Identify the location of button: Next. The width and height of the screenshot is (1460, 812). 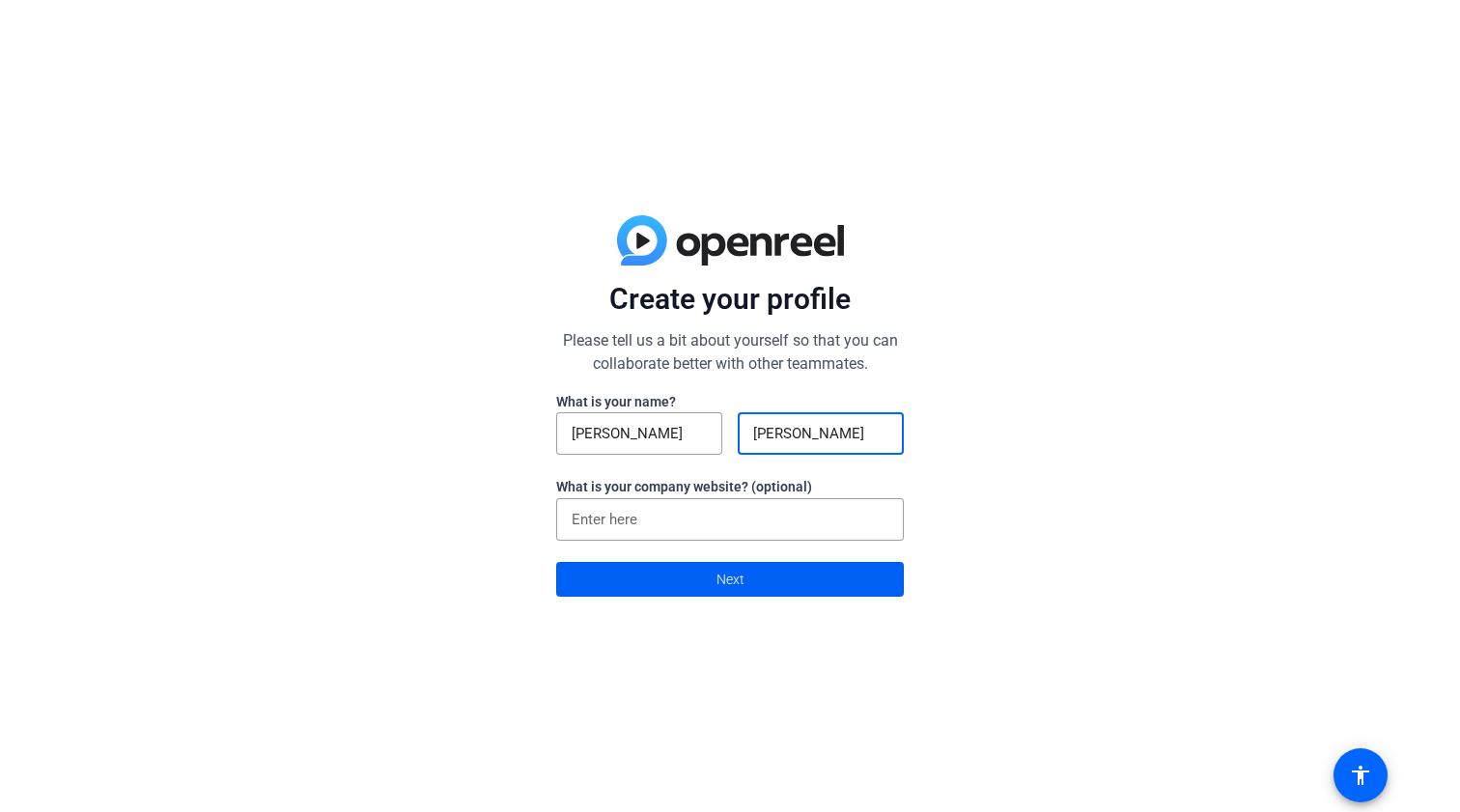
(730, 579).